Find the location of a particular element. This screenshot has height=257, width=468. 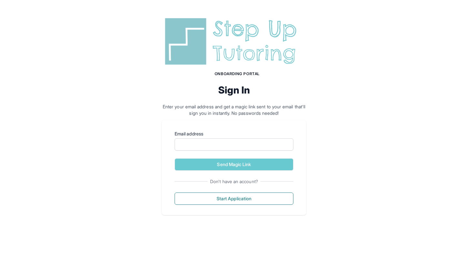

button: Start Application is located at coordinates (234, 199).